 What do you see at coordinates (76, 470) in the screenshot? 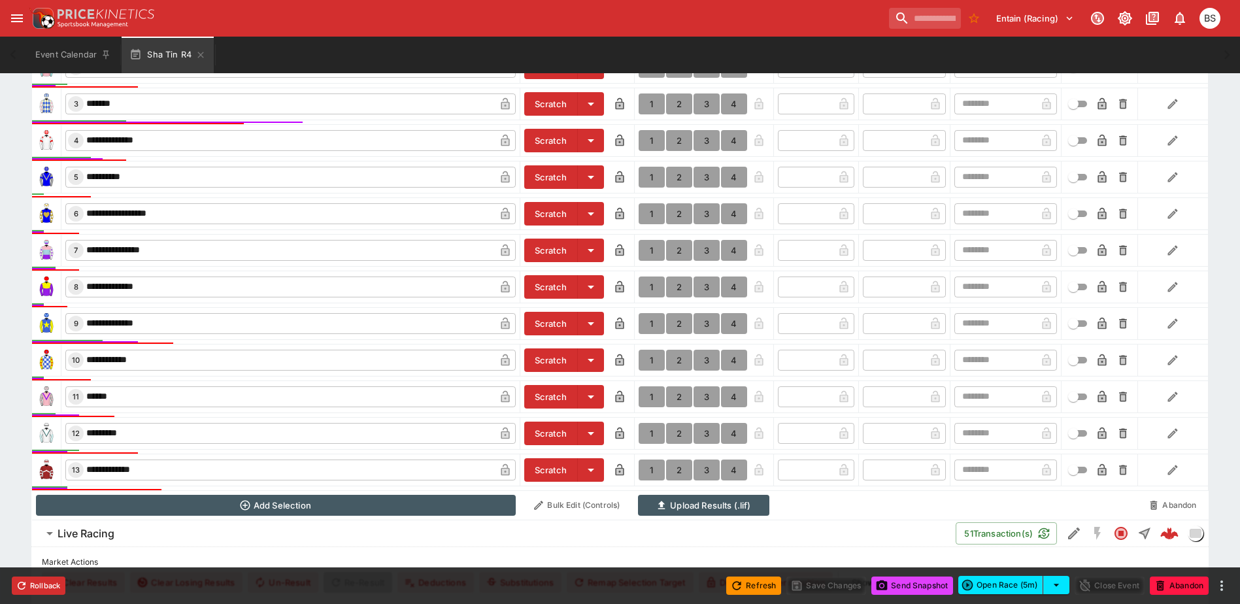
I see `span: 13` at bounding box center [76, 470].